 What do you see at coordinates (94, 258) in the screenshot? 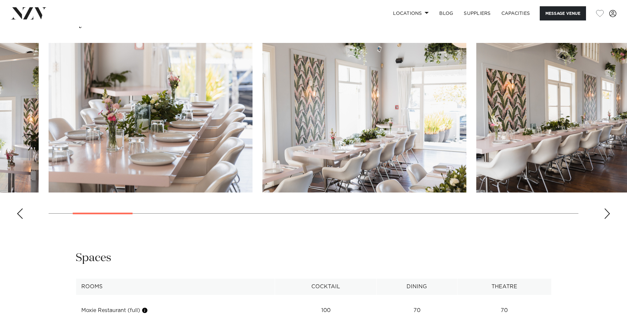
I see `h2: Spaces` at bounding box center [94, 258].